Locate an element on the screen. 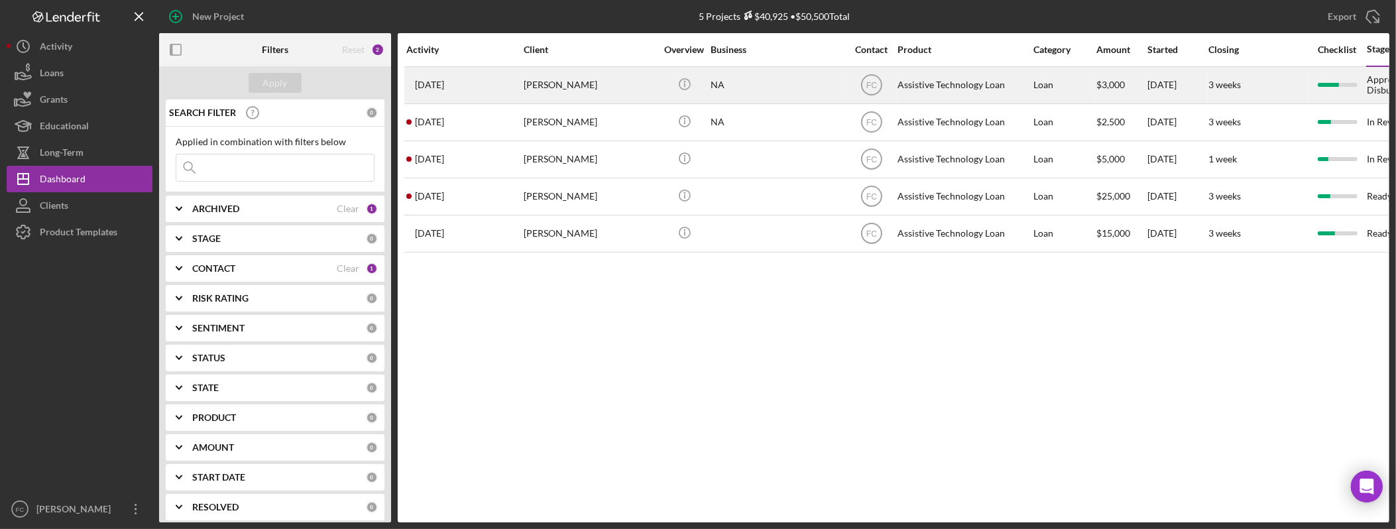  a: Long-Term is located at coordinates (80, 152).